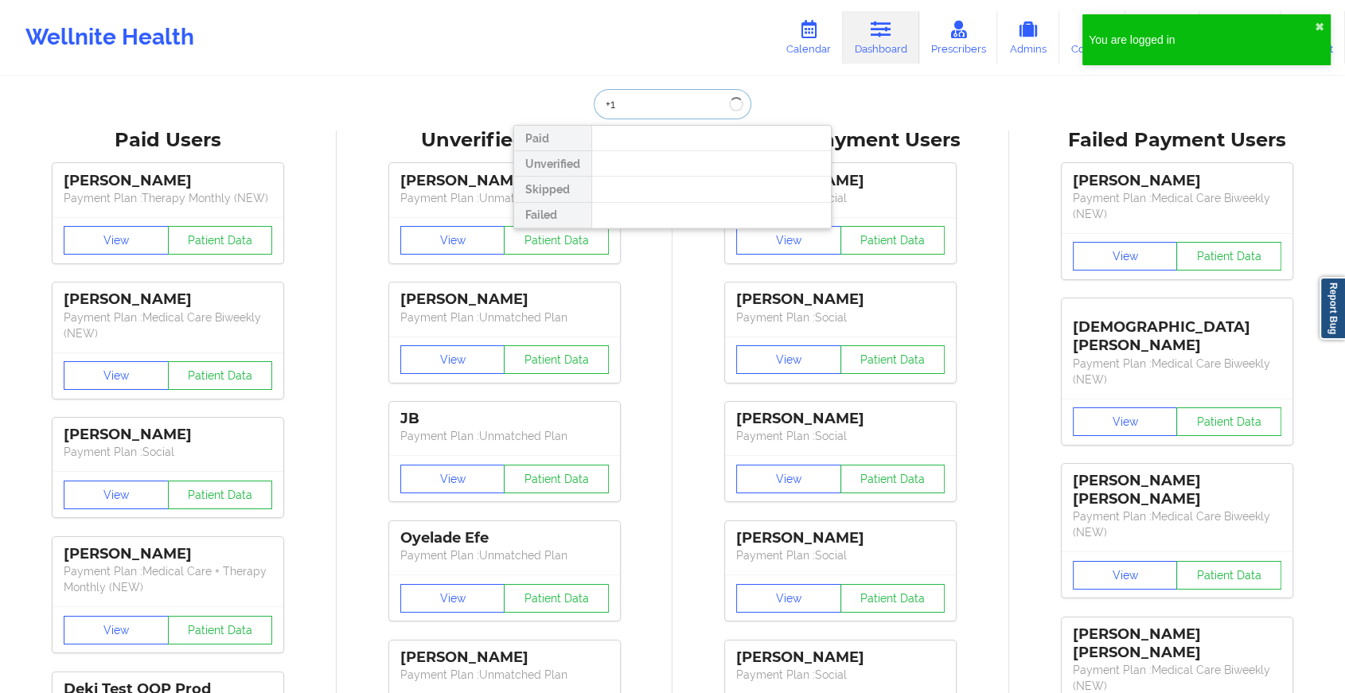 This screenshot has height=693, width=1345. Describe the element at coordinates (958, 37) in the screenshot. I see `a: Prescribers` at that location.